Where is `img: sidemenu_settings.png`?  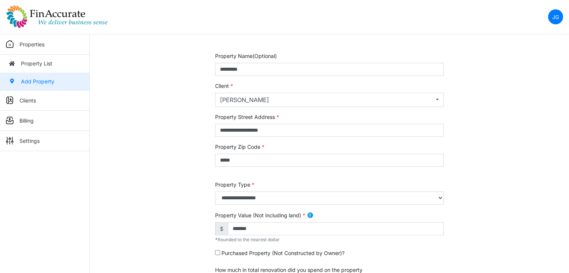 img: sidemenu_settings.png is located at coordinates (10, 141).